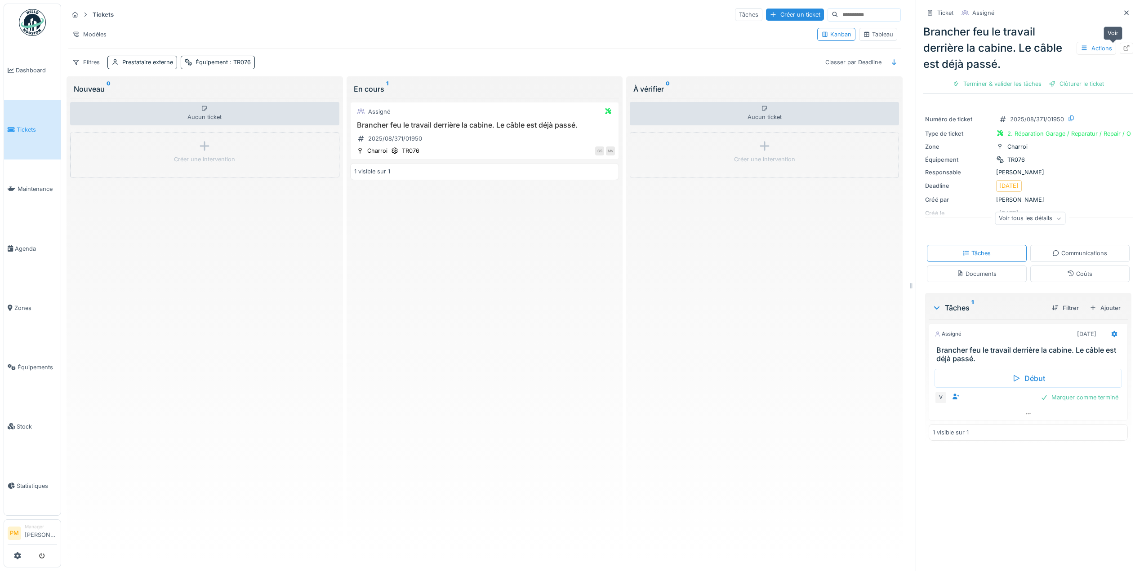 The image size is (1144, 571). I want to click on span: : TR076, so click(239, 62).